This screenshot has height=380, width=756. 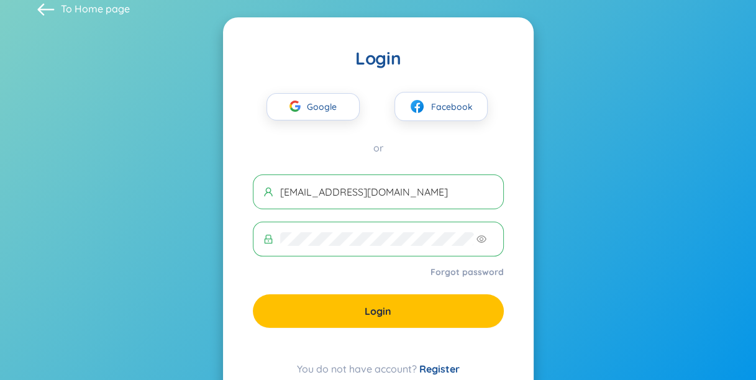 I want to click on img: facebook, so click(x=417, y=106).